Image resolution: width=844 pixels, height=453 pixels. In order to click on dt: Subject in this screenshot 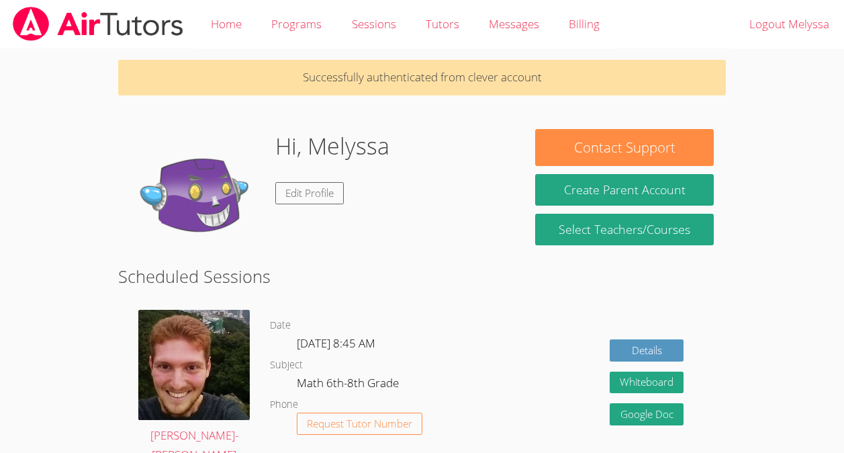, I will do `click(286, 365)`.